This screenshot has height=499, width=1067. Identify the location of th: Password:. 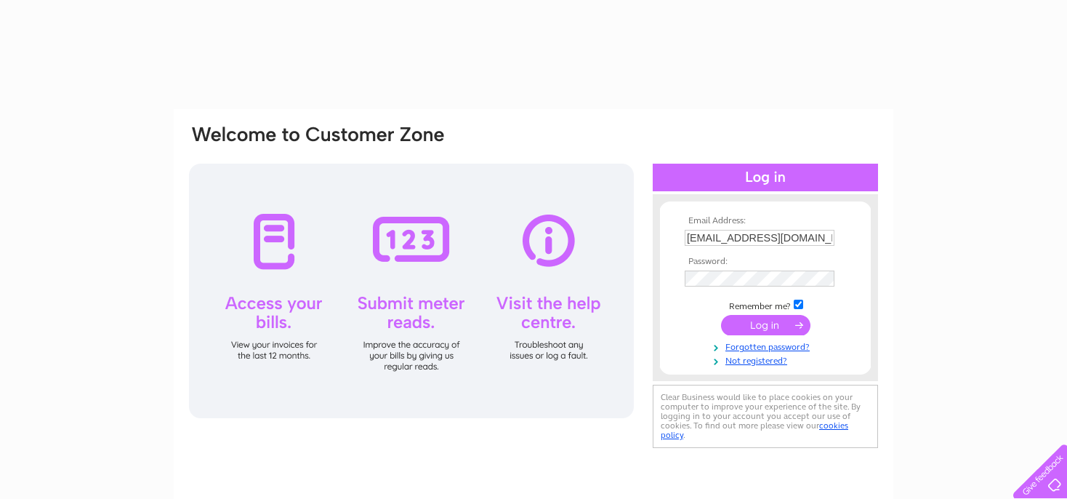
(765, 262).